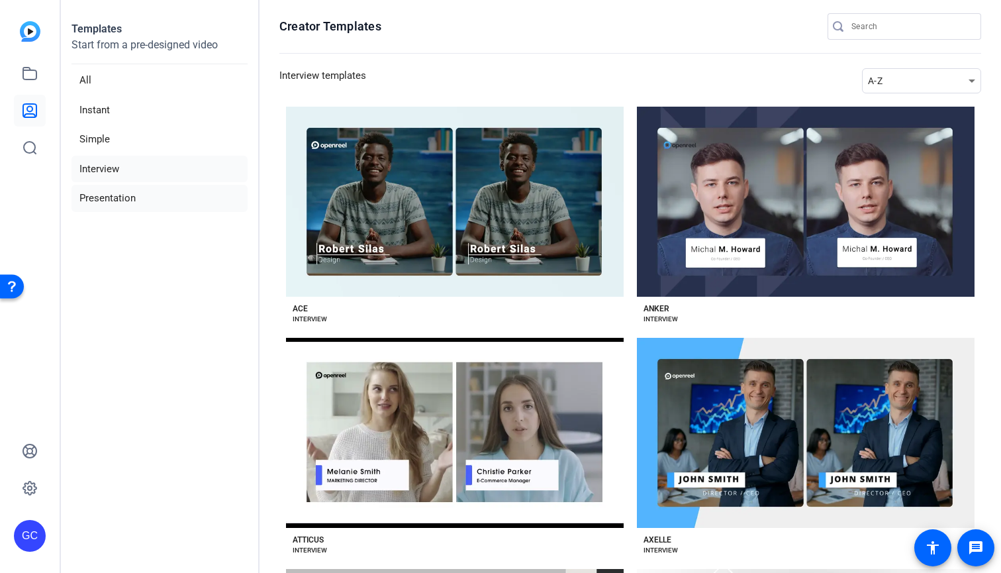 This screenshot has width=1001, height=573. I want to click on mat-icon: accessibility, so click(933, 548).